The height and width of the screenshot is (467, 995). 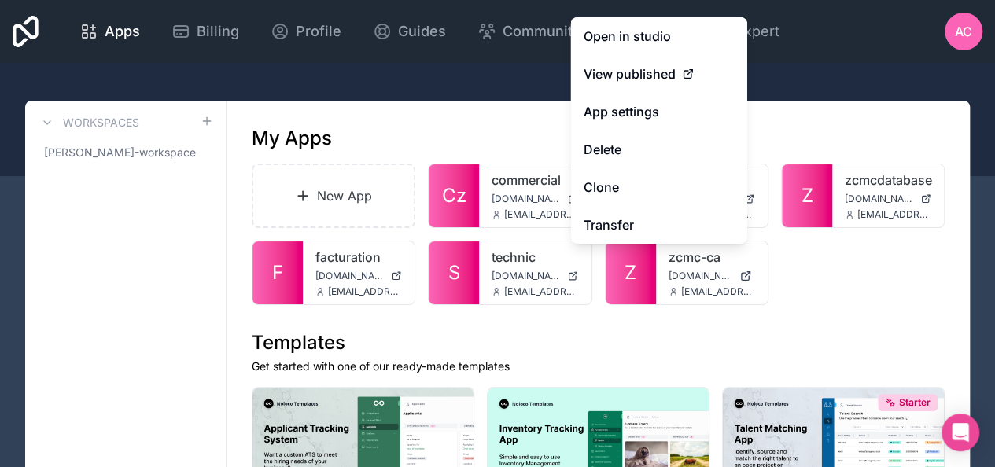 What do you see at coordinates (122, 31) in the screenshot?
I see `span: Apps` at bounding box center [122, 31].